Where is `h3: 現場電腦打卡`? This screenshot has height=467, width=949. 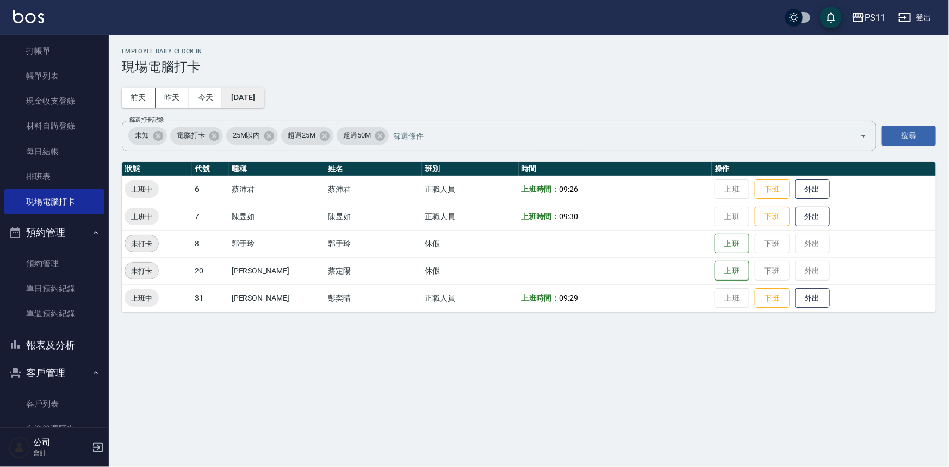
h3: 現場電腦打卡 is located at coordinates (529, 67).